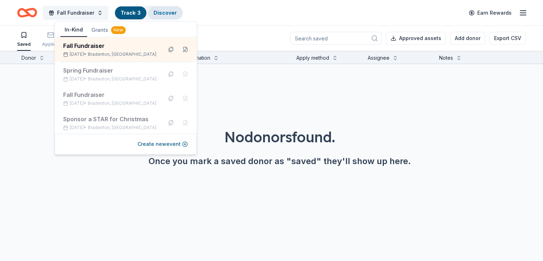 The image size is (543, 261). I want to click on a: Track· 3, so click(131, 12).